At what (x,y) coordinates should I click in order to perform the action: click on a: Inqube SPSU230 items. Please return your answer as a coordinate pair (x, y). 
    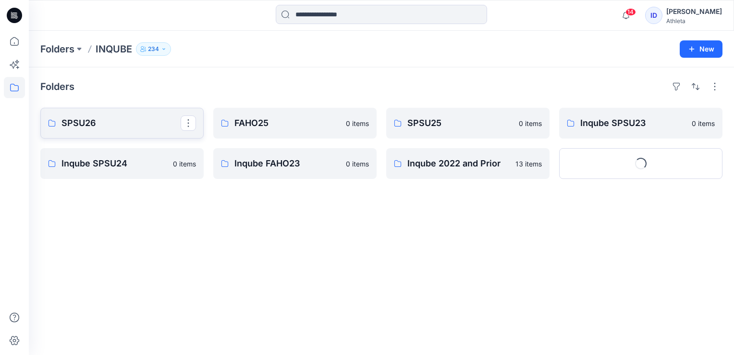
    Looking at the image, I should click on (641, 123).